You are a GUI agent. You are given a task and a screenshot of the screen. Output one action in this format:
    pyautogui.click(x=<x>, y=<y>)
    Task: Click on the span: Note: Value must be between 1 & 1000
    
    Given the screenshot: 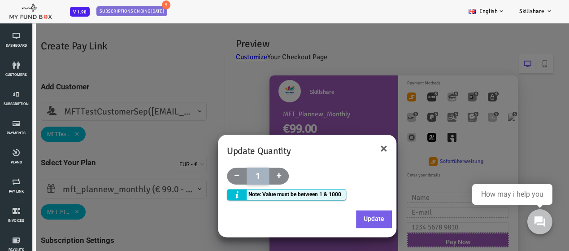 What is the action you would take?
    pyautogui.click(x=272, y=172)
    